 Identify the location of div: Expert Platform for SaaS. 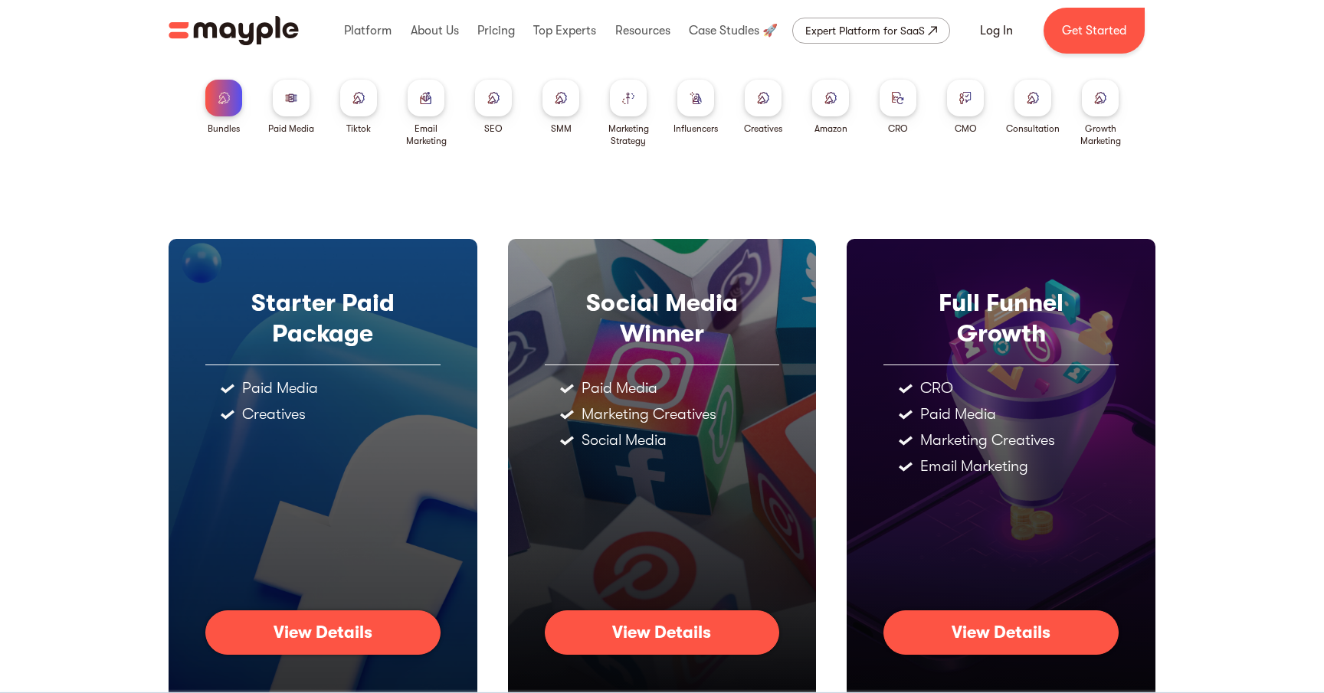
(865, 31).